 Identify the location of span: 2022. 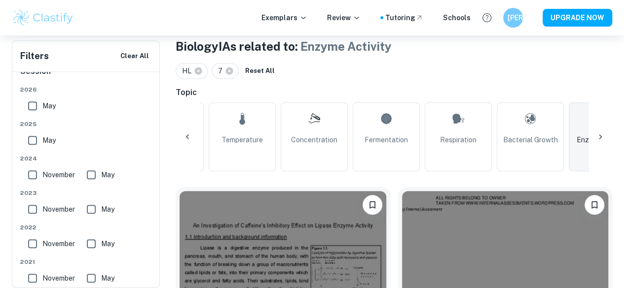
(86, 228).